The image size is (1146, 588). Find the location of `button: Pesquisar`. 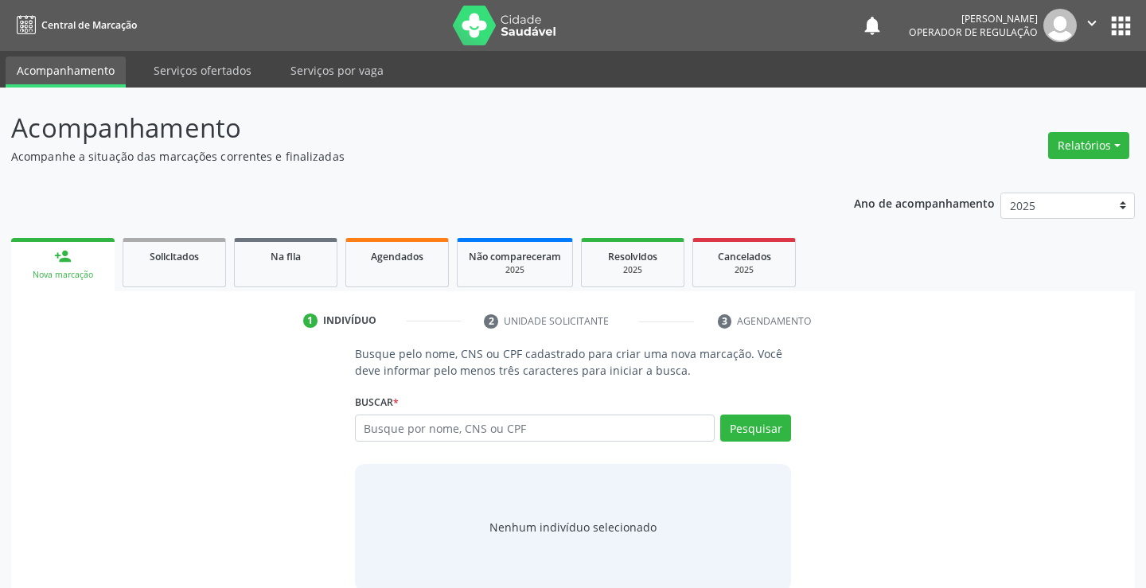

button: Pesquisar is located at coordinates (755, 428).